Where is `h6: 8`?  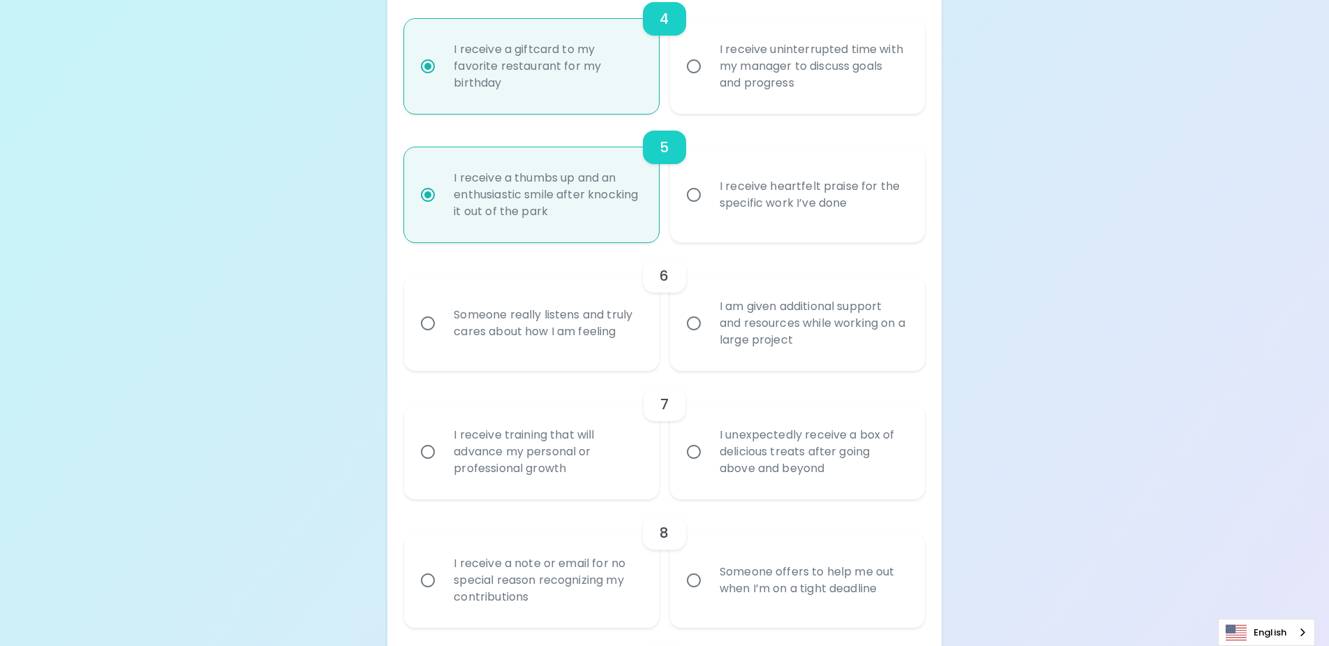
h6: 8 is located at coordinates (664, 533).